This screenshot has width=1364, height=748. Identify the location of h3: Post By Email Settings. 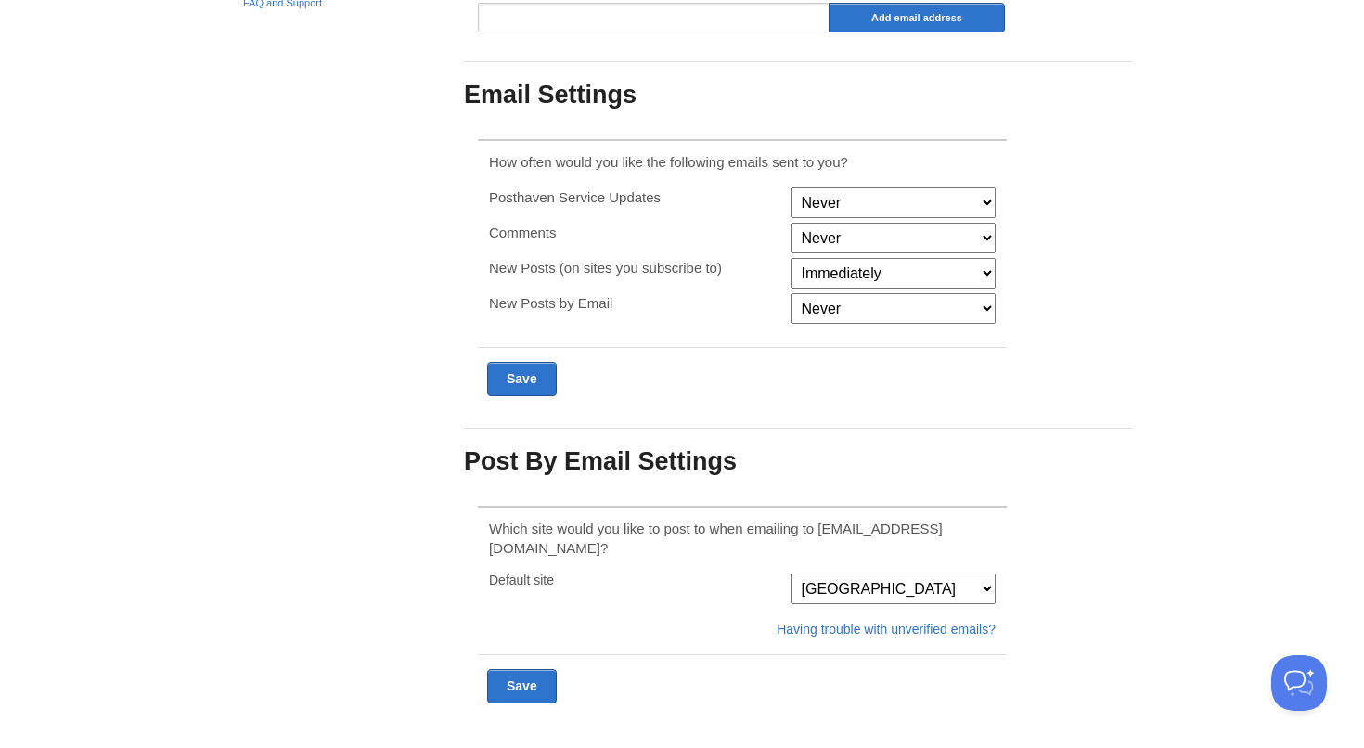
(798, 462).